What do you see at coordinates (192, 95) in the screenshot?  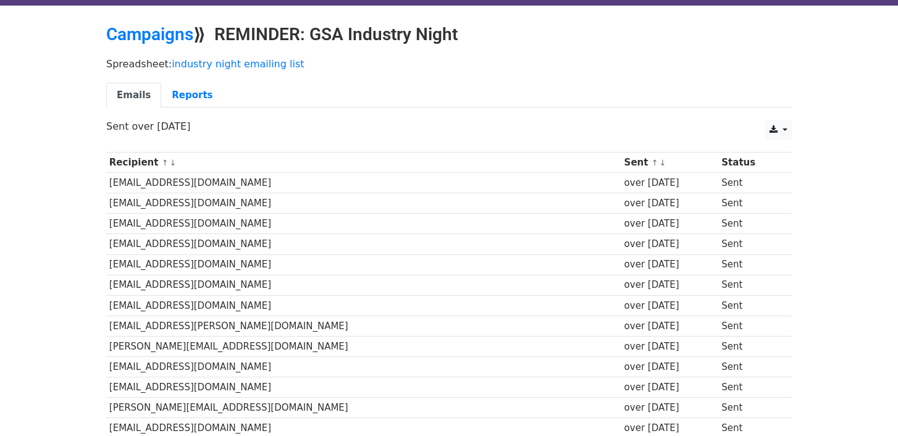 I see `a: Reports` at bounding box center [192, 95].